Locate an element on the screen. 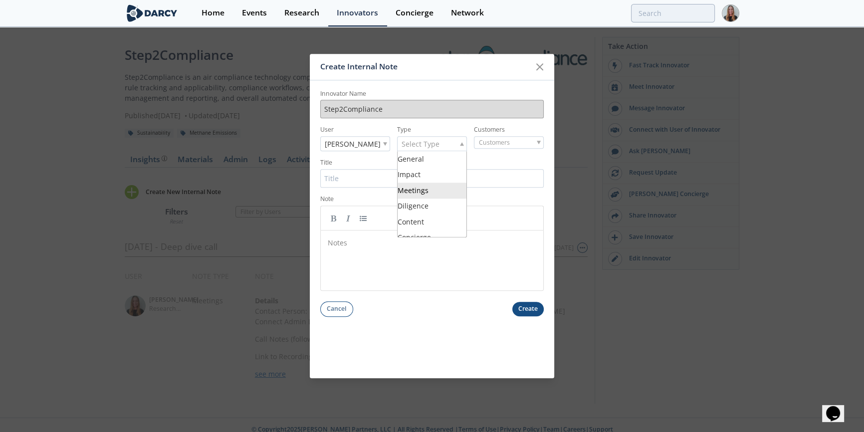  label: Type is located at coordinates (432, 130).